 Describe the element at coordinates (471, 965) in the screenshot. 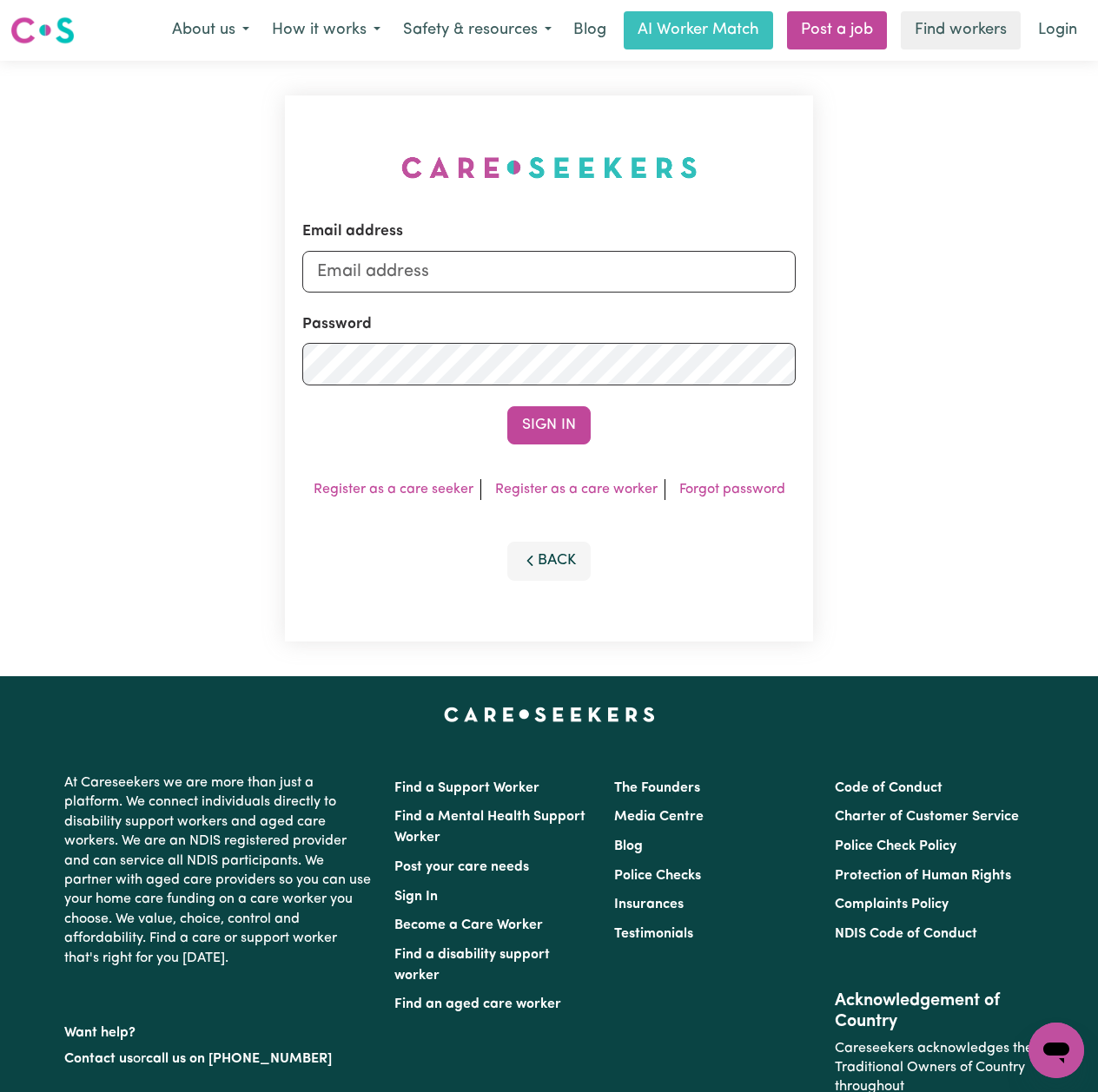

I see `a: Find a disability support worker` at that location.